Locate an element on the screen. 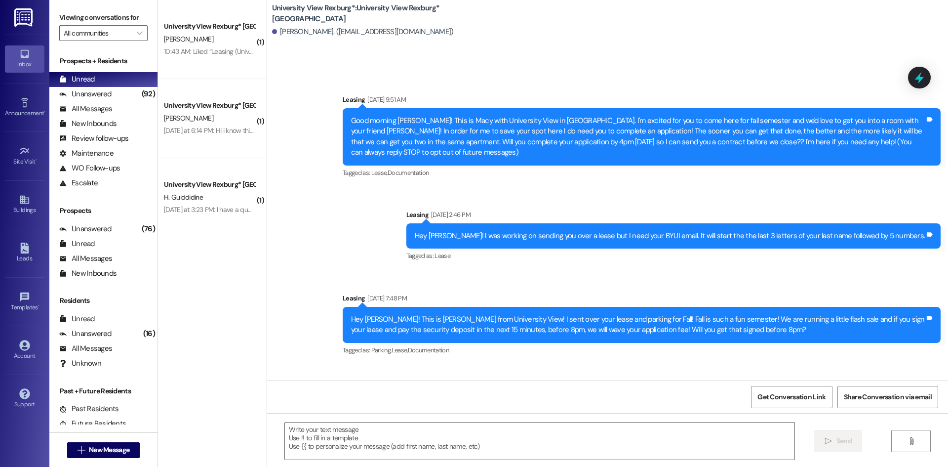  button: Get Conversation Link is located at coordinates (792, 397).